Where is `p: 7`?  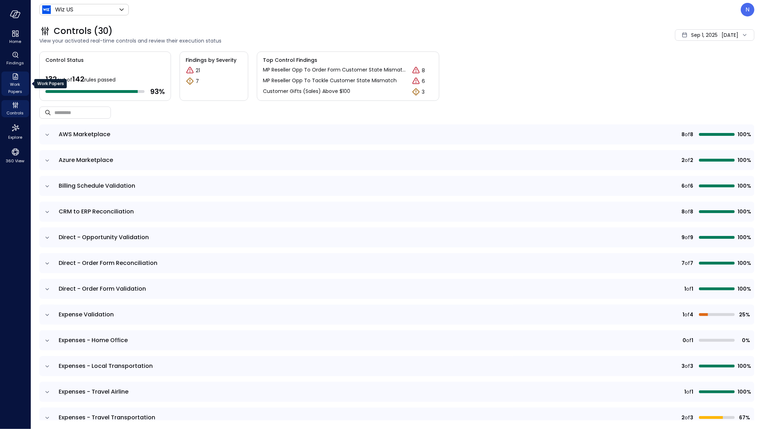 p: 7 is located at coordinates (197, 81).